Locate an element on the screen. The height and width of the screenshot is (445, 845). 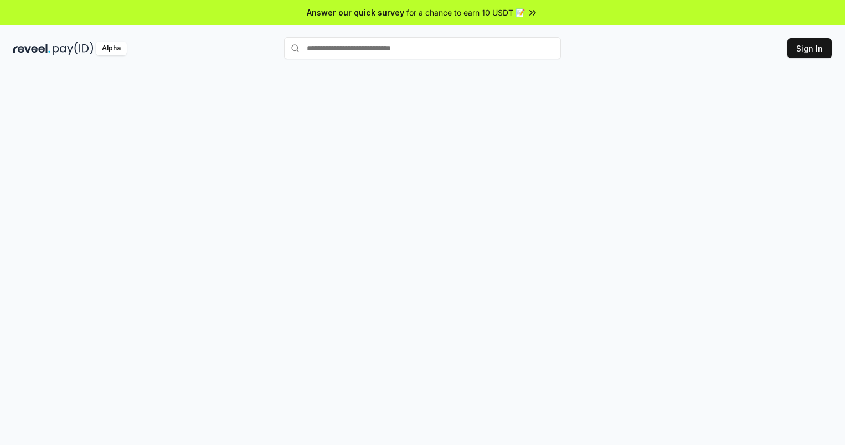
span: Answer our quick survey is located at coordinates (355, 12).